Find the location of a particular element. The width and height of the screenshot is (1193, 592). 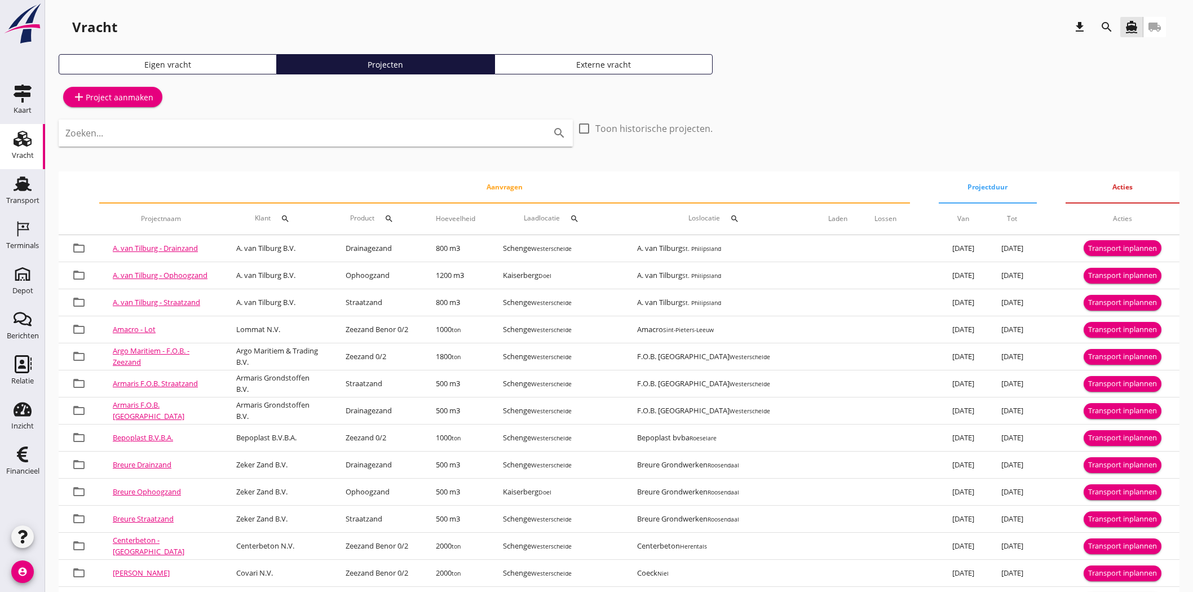

div: Externe vracht is located at coordinates (603, 64).